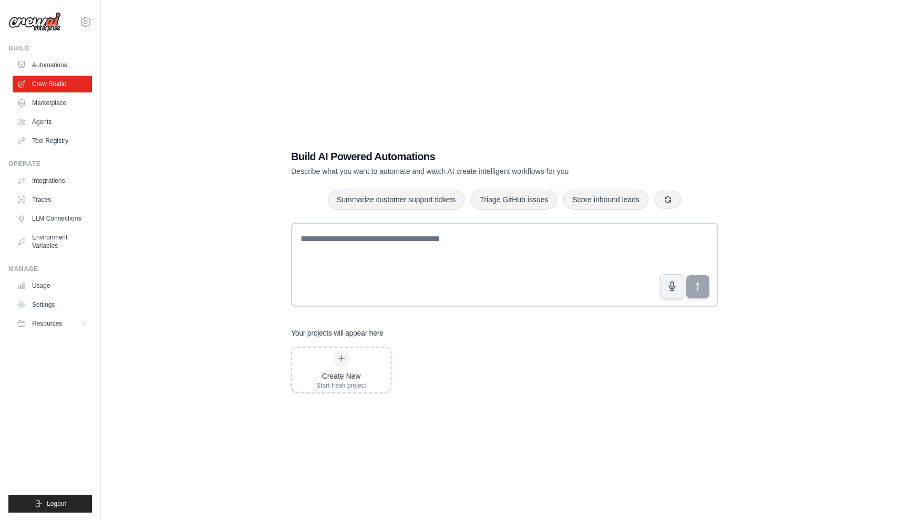  Describe the element at coordinates (672, 286) in the screenshot. I see `button: Click to speak your automation idea` at that location.